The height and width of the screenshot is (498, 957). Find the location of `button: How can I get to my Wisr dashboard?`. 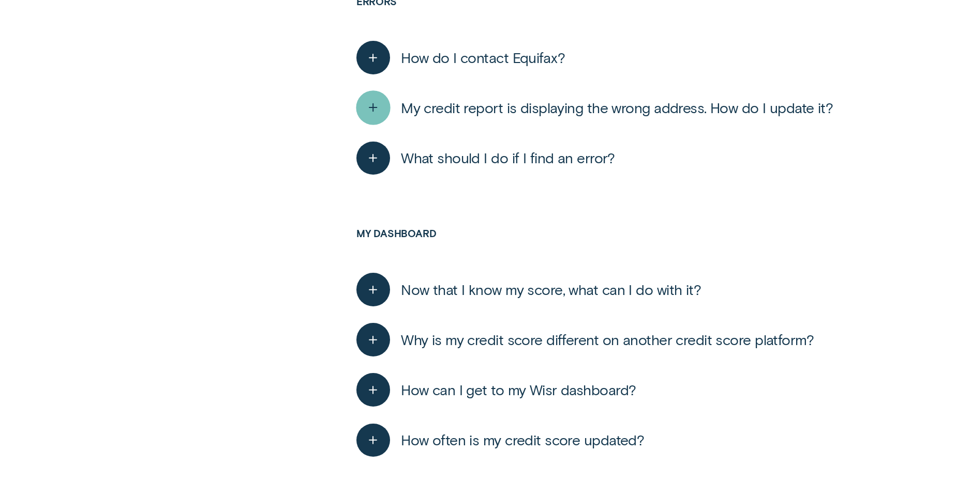

button: How can I get to my Wisr dashboard? is located at coordinates (496, 390).